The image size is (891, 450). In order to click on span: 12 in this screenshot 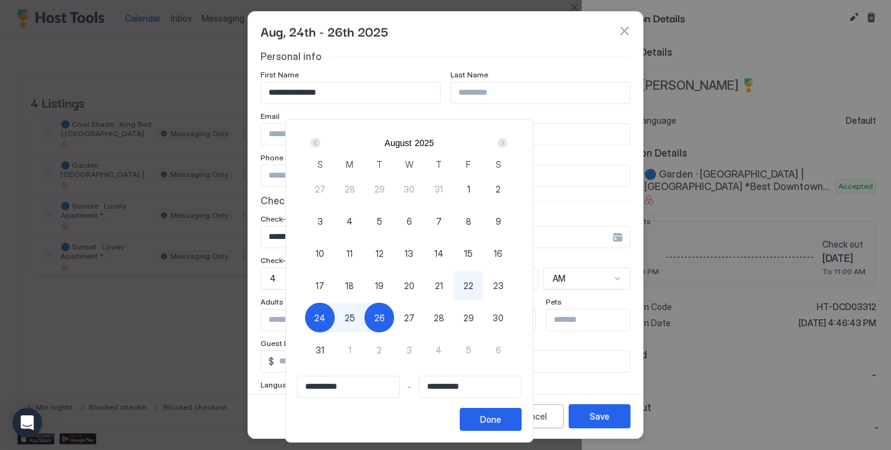, I will do `click(379, 253)`.